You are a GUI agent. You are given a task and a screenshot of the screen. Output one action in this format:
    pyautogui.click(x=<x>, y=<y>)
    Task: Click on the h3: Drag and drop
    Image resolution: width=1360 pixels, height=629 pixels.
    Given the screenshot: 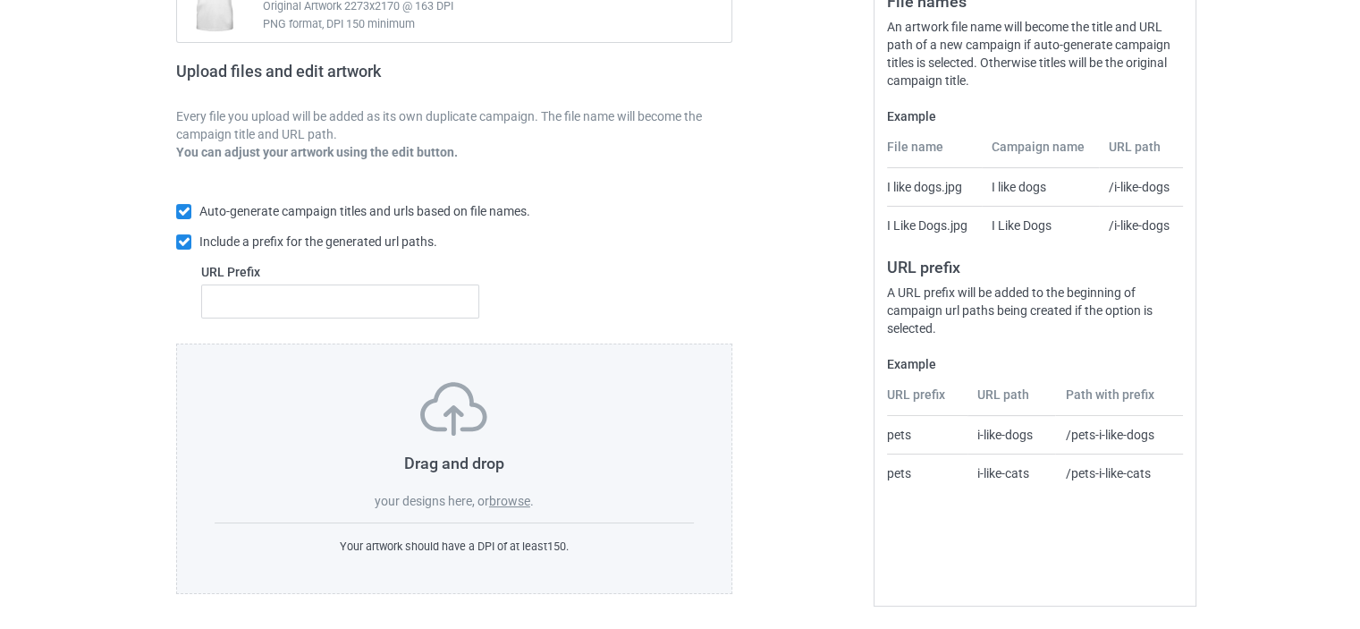 What is the action you would take?
    pyautogui.click(x=454, y=462)
    